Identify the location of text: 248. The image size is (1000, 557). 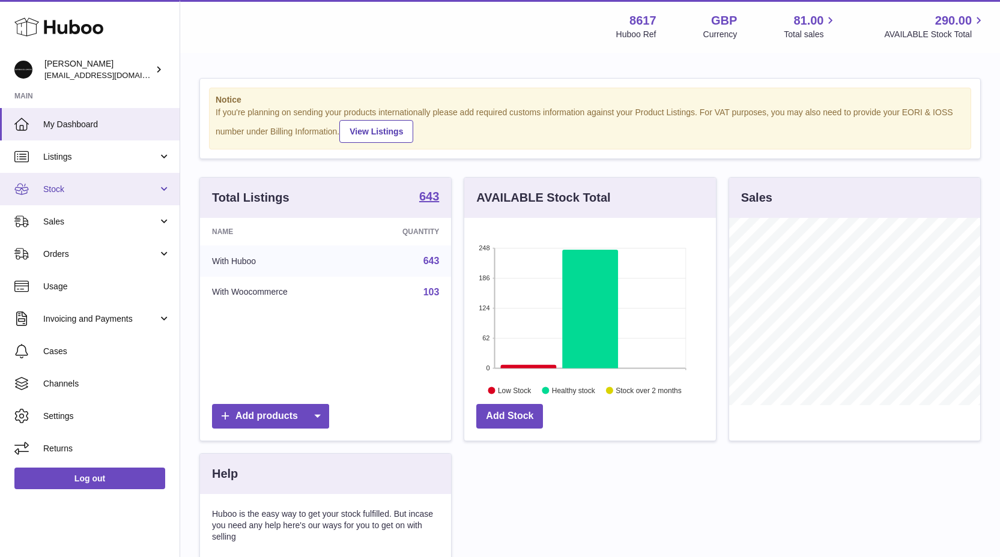
(484, 248).